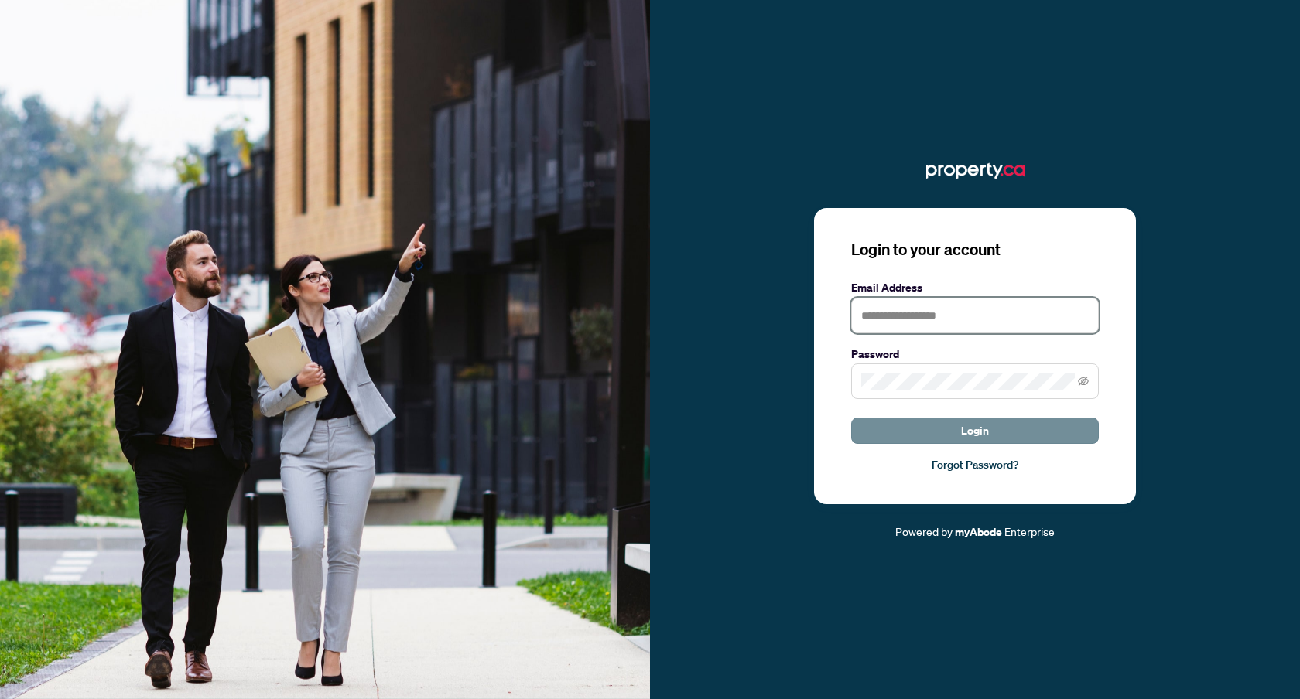  Describe the element at coordinates (924, 532) in the screenshot. I see `span: Powered by` at that location.